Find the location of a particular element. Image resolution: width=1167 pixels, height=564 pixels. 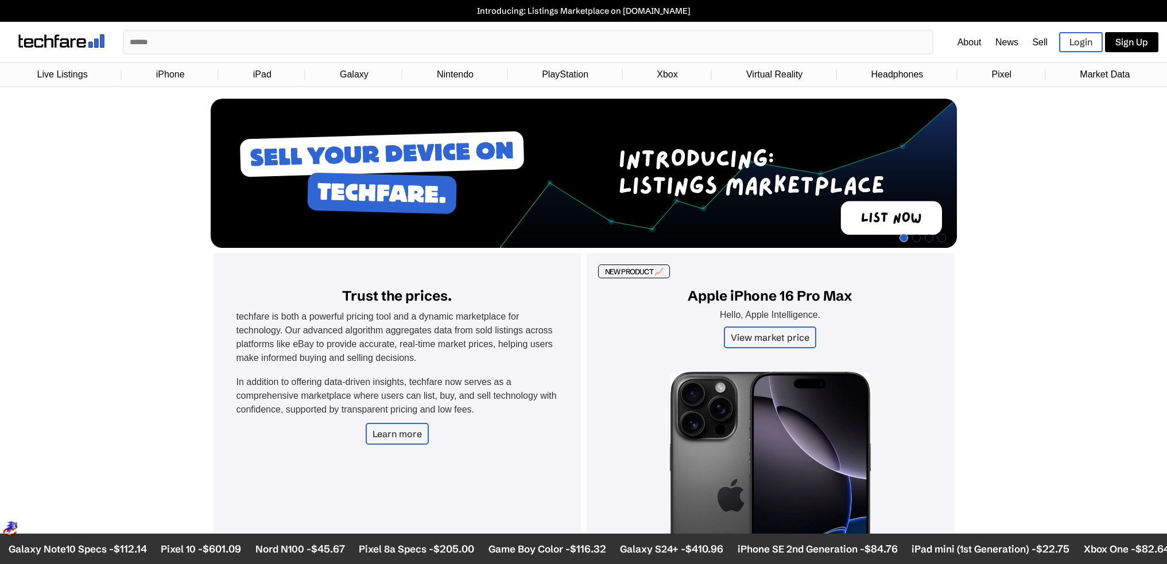

a: About is located at coordinates (969, 42).